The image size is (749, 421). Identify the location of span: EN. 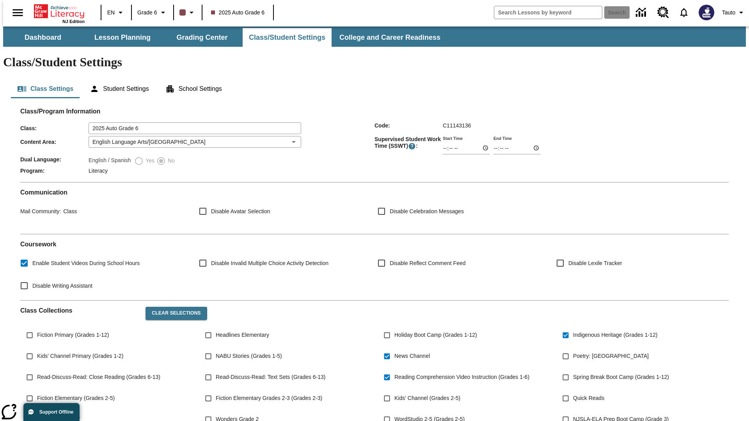
(111, 12).